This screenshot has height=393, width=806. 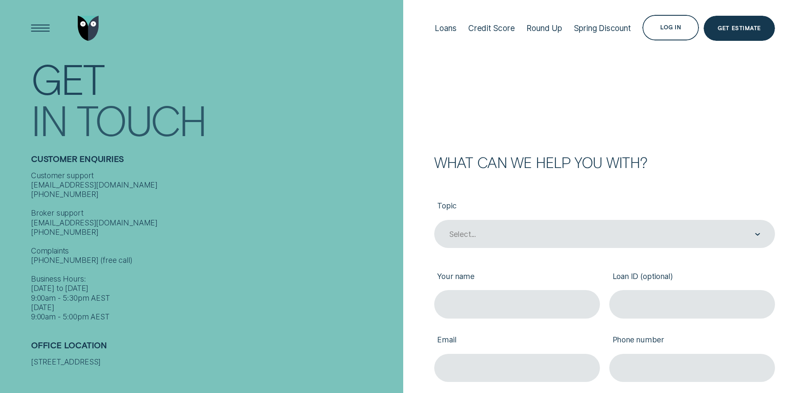 What do you see at coordinates (692, 340) in the screenshot?
I see `label: Phone number` at bounding box center [692, 340].